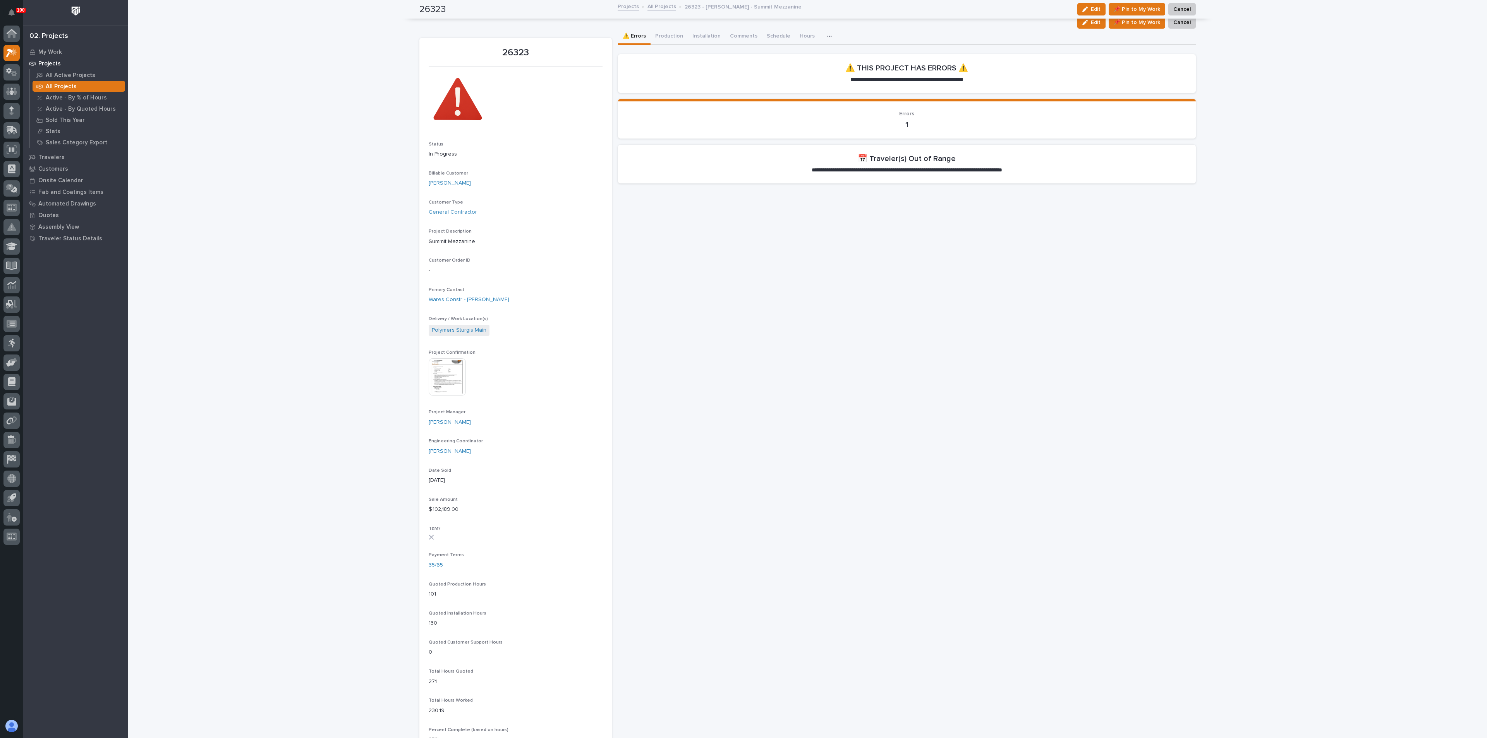 The width and height of the screenshot is (1487, 738). I want to click on span: Total Hours Worked, so click(451, 701).